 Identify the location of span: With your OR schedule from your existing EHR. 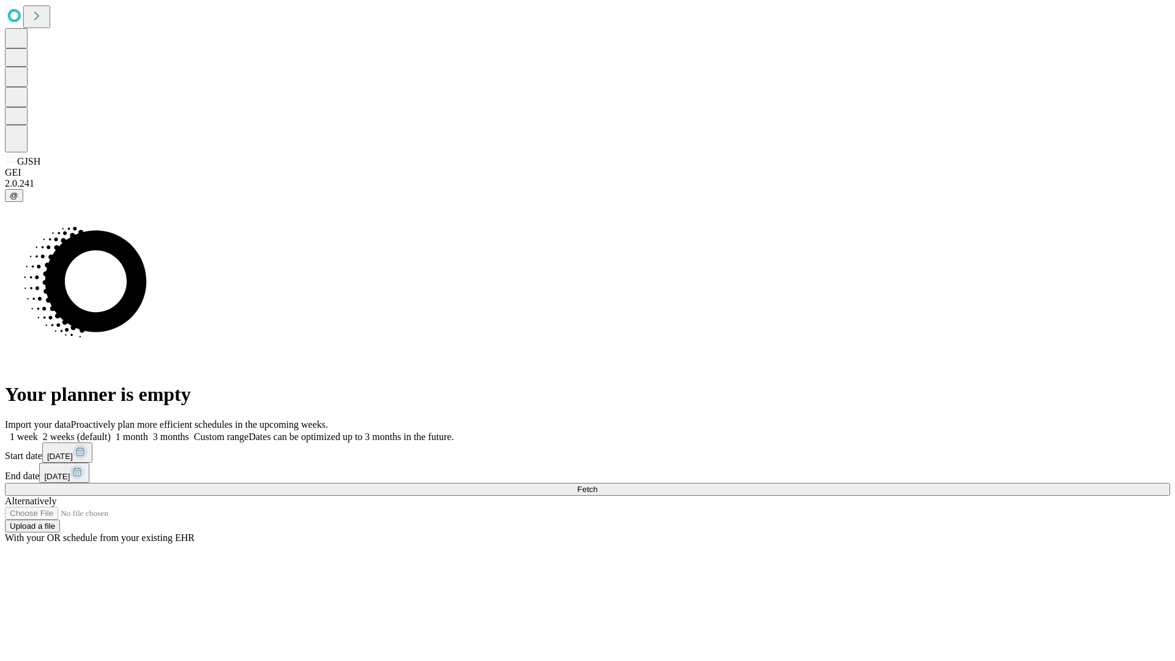
(100, 537).